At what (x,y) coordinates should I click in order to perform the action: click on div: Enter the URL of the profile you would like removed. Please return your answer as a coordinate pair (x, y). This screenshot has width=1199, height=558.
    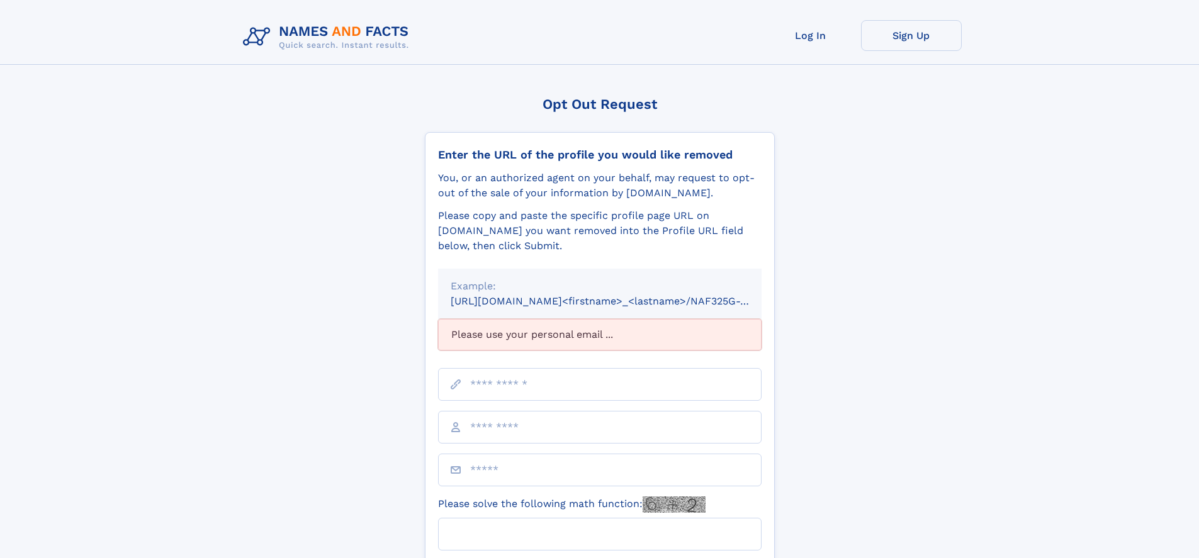
    Looking at the image, I should click on (600, 155).